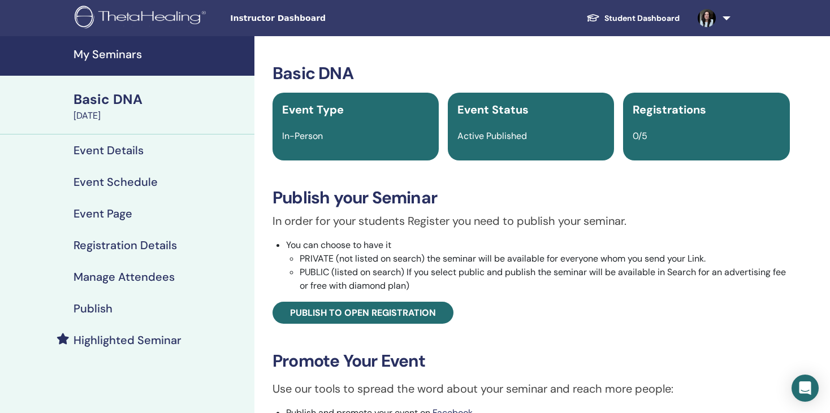 Image resolution: width=830 pixels, height=413 pixels. Describe the element at coordinates (640, 136) in the screenshot. I see `span: 0/5` at that location.